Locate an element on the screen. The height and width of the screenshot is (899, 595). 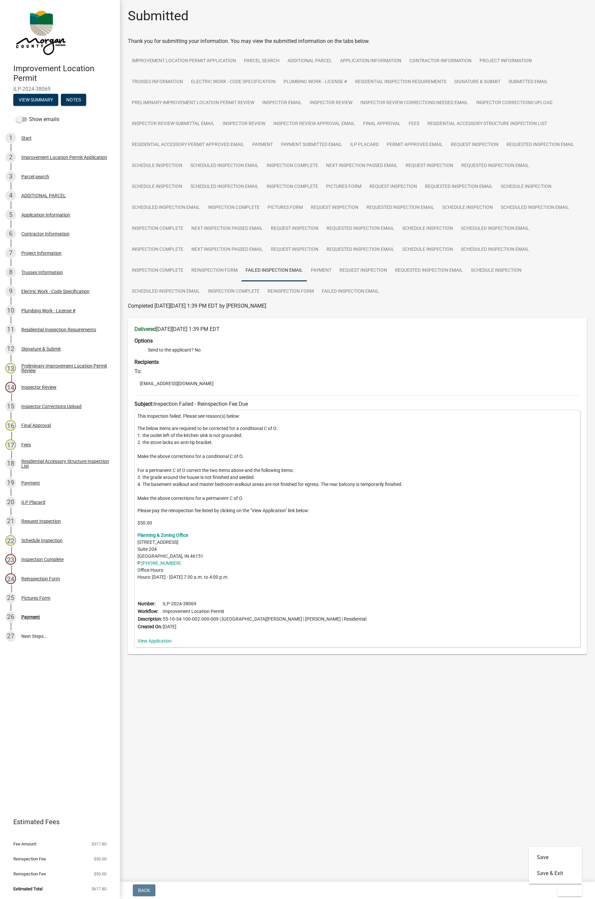
a: Final Approval is located at coordinates (381, 124).